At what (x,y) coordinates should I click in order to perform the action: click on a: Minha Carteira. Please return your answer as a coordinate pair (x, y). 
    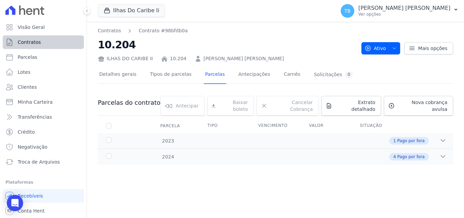
    Looking at the image, I should click on (43, 102).